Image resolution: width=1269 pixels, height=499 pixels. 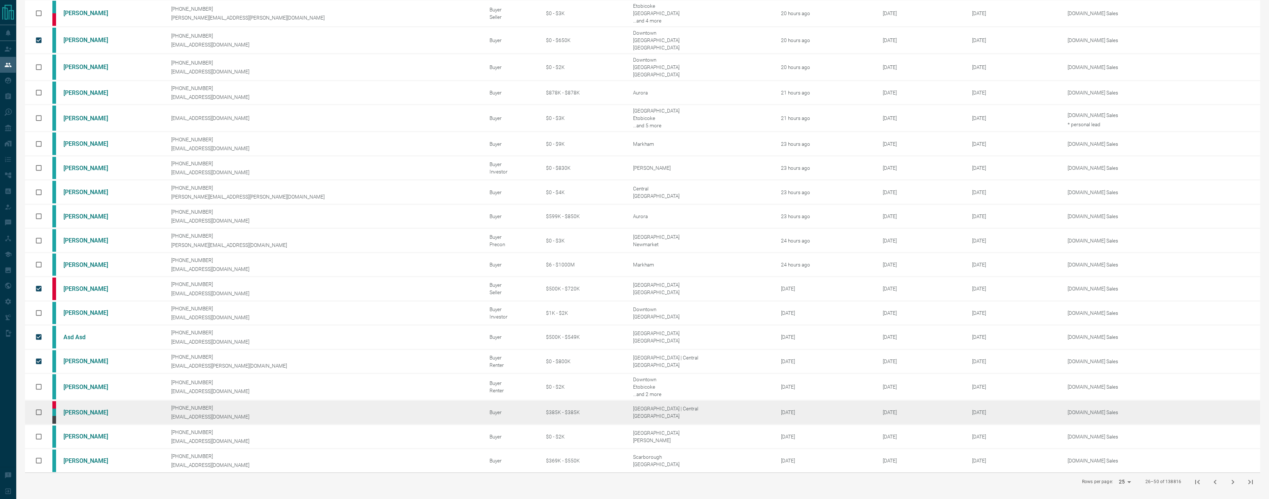 What do you see at coordinates (701, 387) in the screenshot?
I see `div: Etobicoke` at bounding box center [701, 387].